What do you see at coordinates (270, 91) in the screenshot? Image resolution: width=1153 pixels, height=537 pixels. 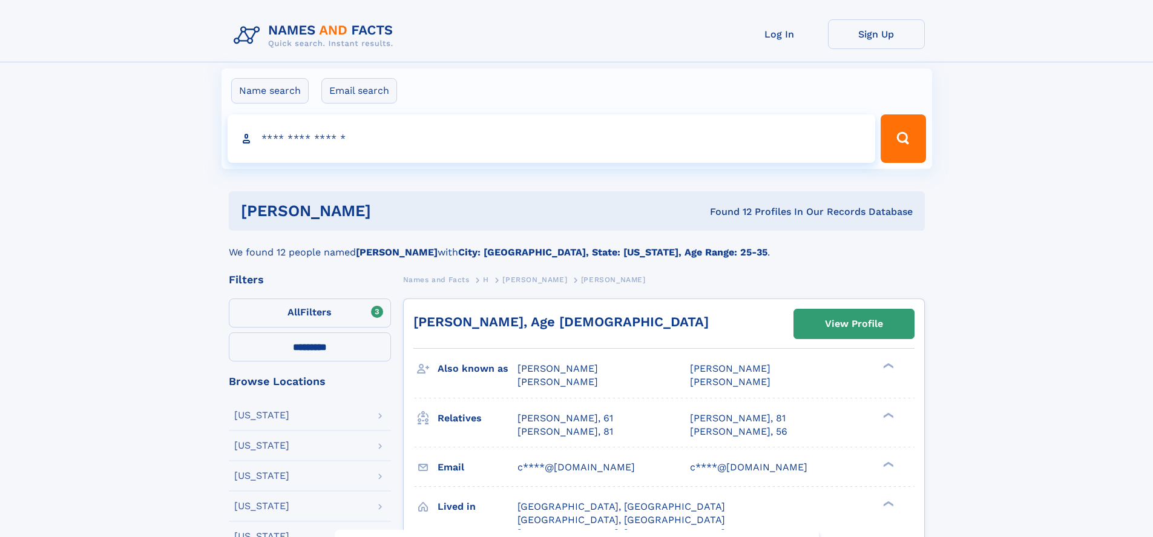 I see `label: Name search` at bounding box center [270, 91].